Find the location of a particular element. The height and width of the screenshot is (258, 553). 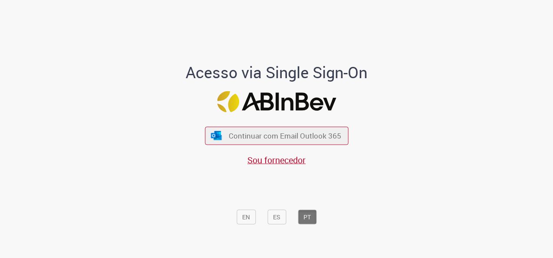

img: Logo ABInBev is located at coordinates (277, 102).